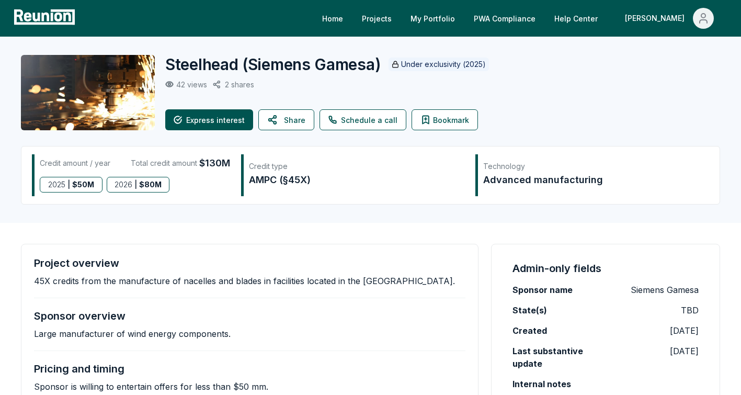 The height and width of the screenshot is (395, 741). I want to click on a: PWA Compliance, so click(505, 18).